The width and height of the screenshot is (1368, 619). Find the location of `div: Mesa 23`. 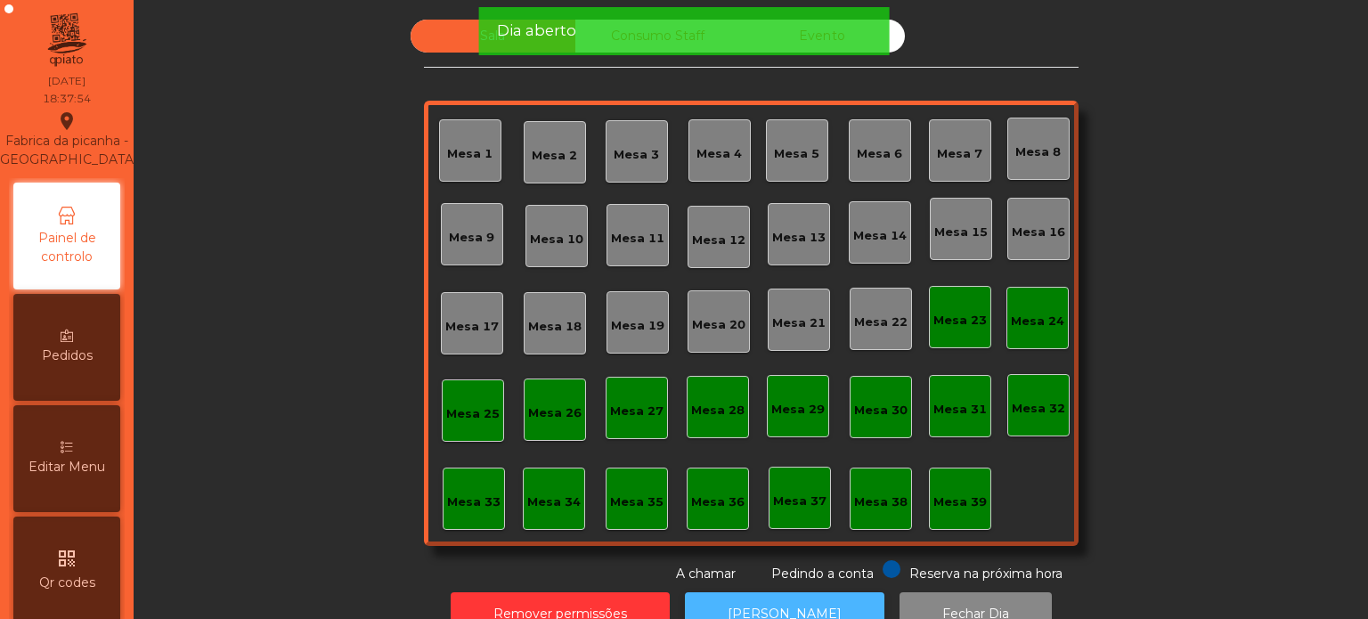

div: Mesa 23 is located at coordinates (960, 321).